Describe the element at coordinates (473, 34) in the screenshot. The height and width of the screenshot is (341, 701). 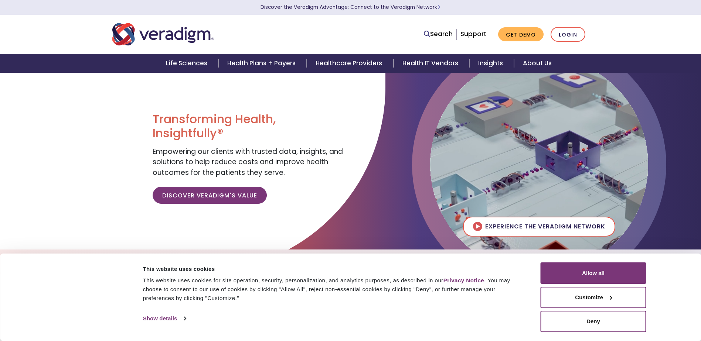
I see `a: Support` at that location.